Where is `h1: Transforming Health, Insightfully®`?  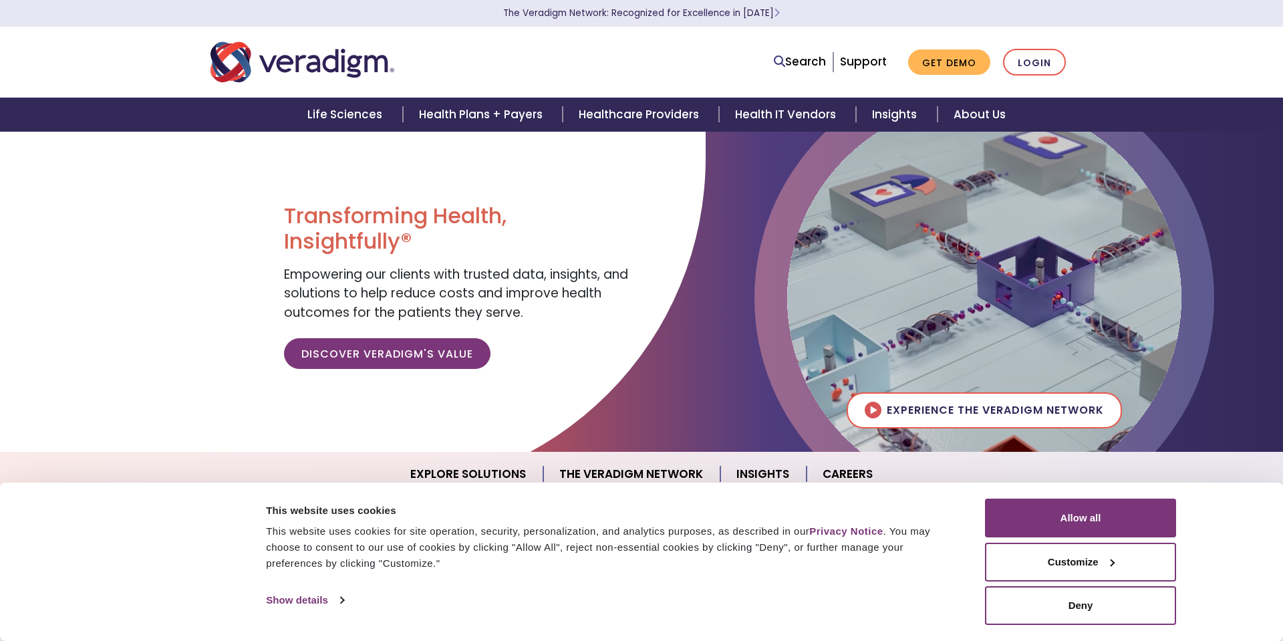 h1: Transforming Health, Insightfully® is located at coordinates (458, 229).